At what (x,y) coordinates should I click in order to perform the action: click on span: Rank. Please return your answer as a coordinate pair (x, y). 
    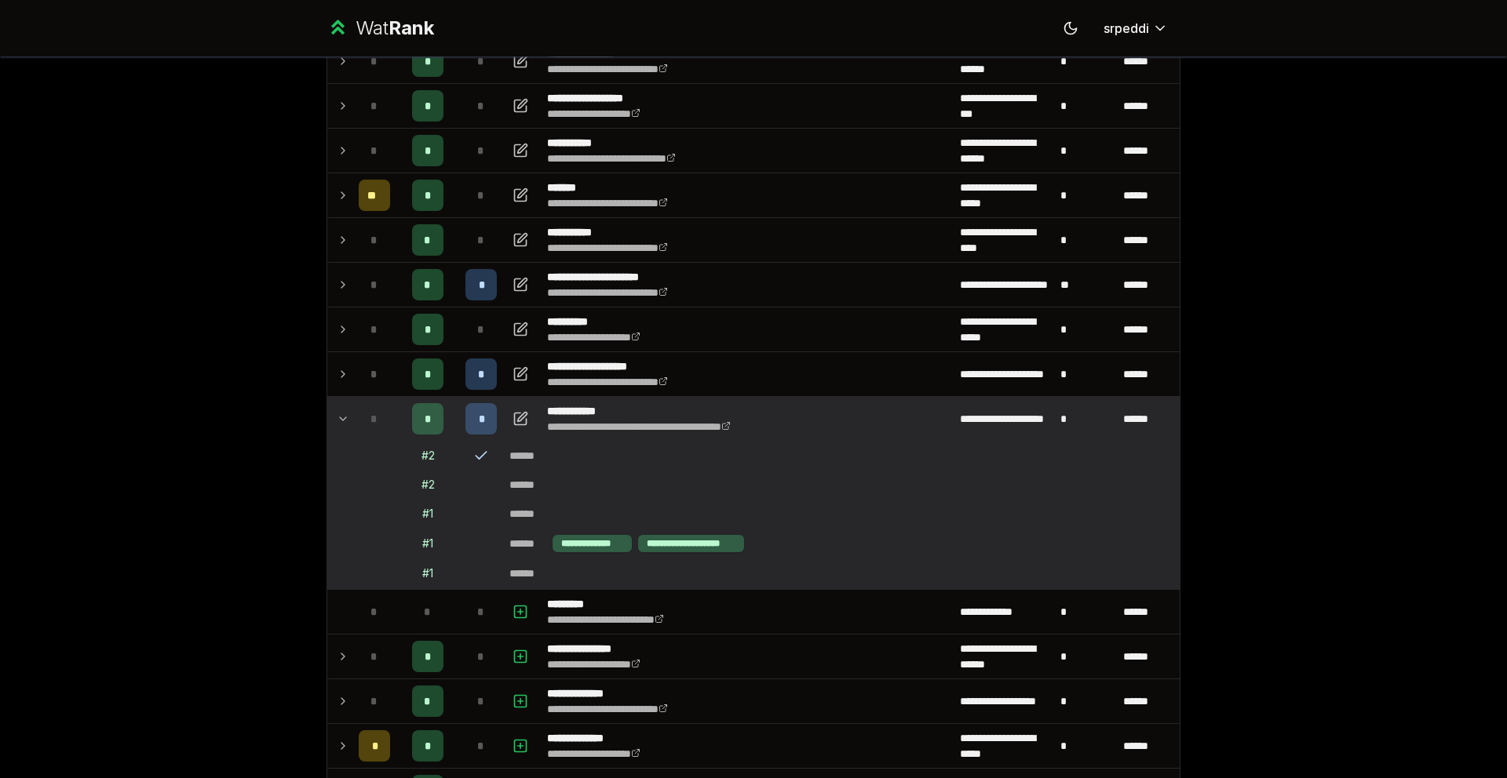
    Looking at the image, I should click on (411, 27).